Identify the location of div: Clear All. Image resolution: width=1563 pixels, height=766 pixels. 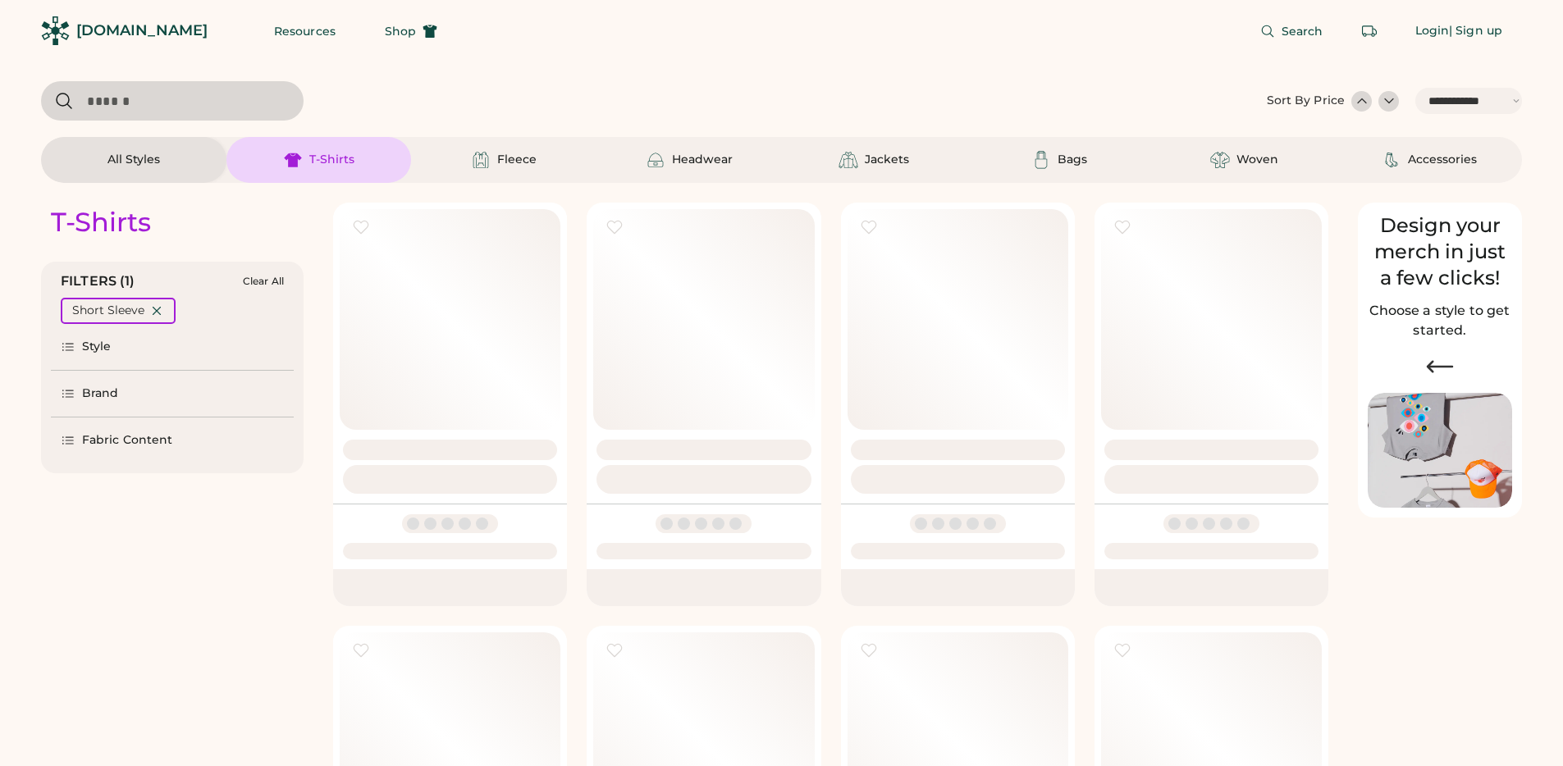
(263, 281).